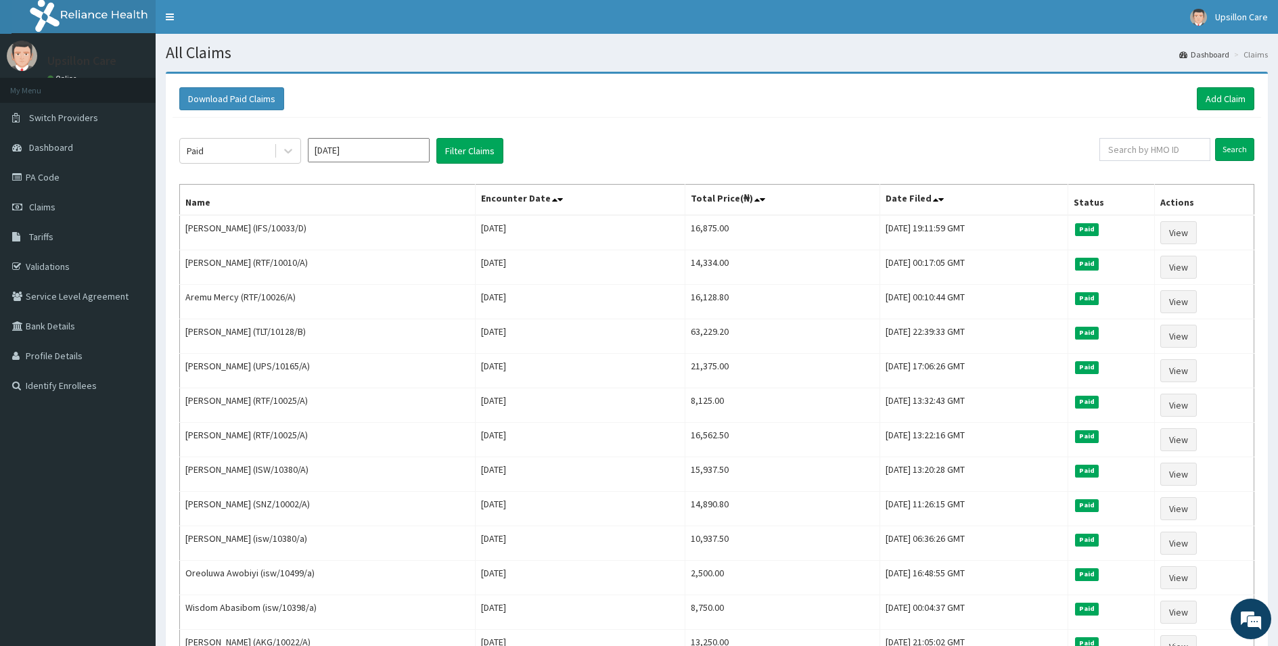 Image resolution: width=1278 pixels, height=646 pixels. What do you see at coordinates (783, 336) in the screenshot?
I see `td: 63,229.20` at bounding box center [783, 336].